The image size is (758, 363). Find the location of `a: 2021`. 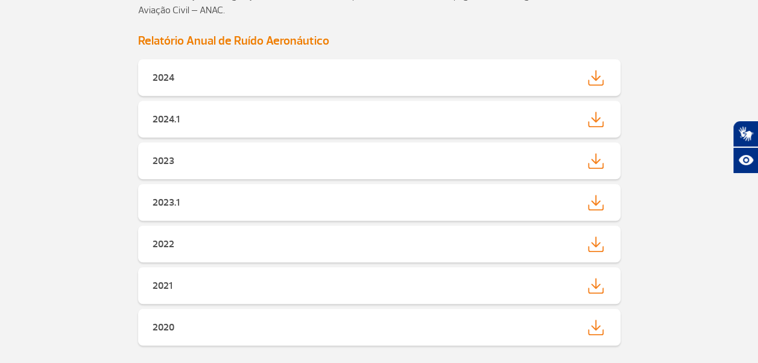

a: 2021 is located at coordinates (379, 285).